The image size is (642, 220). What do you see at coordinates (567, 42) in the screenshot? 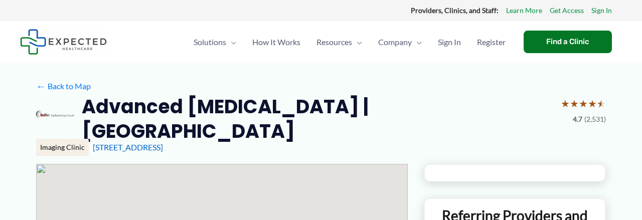
I see `a: Find a Clinic` at bounding box center [567, 42].